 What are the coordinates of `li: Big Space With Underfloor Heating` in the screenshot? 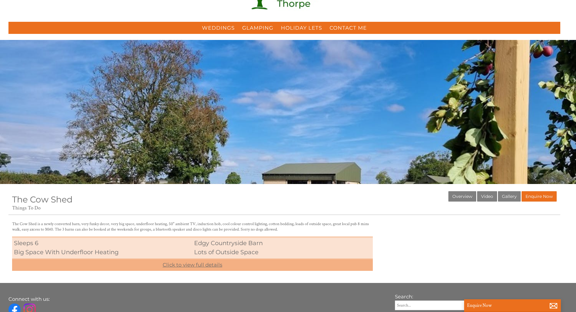 It's located at (102, 252).